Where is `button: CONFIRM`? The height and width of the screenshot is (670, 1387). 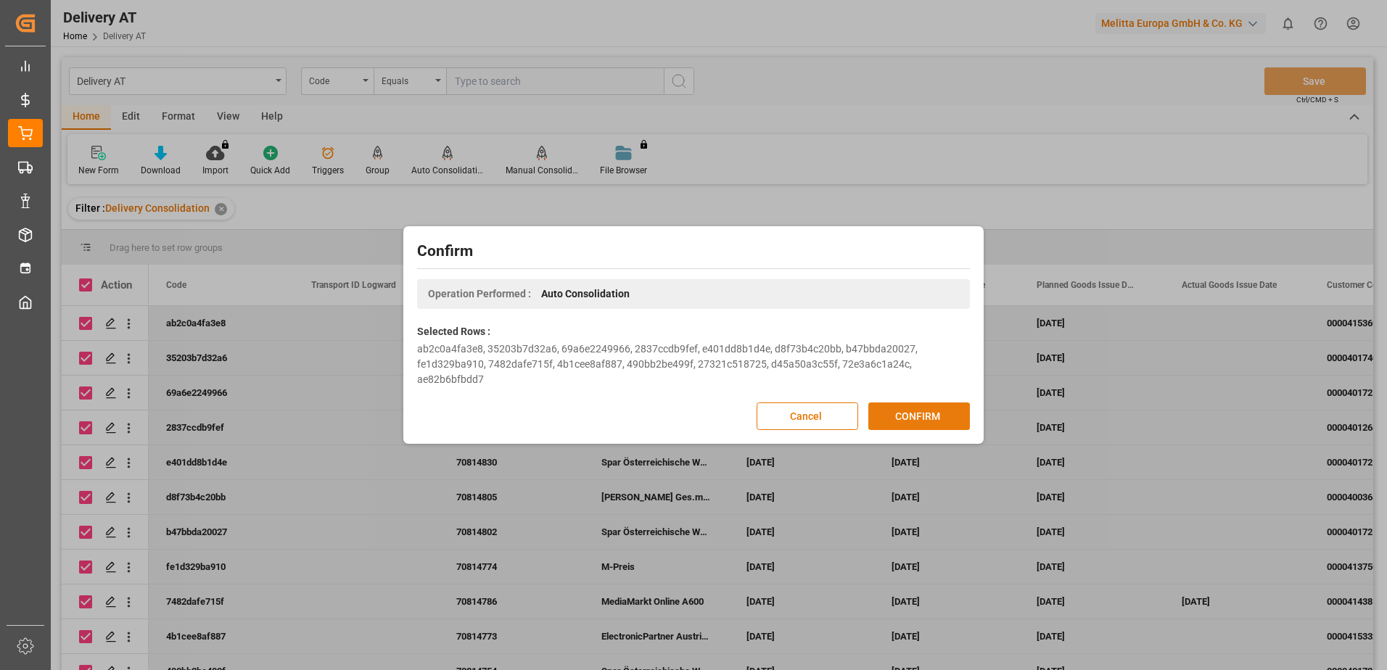 button: CONFIRM is located at coordinates (919, 416).